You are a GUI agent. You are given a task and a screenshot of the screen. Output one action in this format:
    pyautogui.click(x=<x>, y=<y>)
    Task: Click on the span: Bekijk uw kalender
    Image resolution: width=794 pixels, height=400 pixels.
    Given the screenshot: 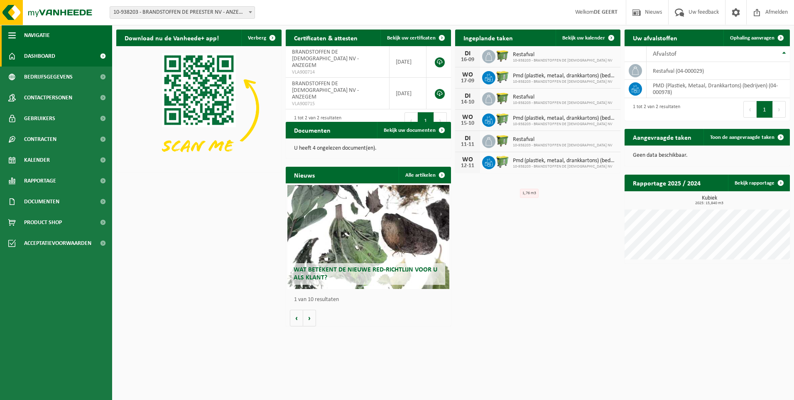 What is the action you would take?
    pyautogui.click(x=584, y=38)
    